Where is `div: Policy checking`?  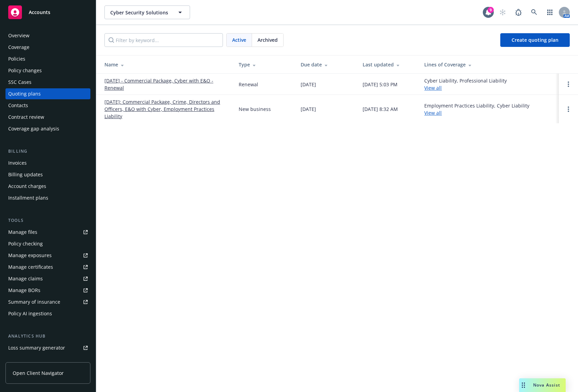 div: Policy checking is located at coordinates (25, 244).